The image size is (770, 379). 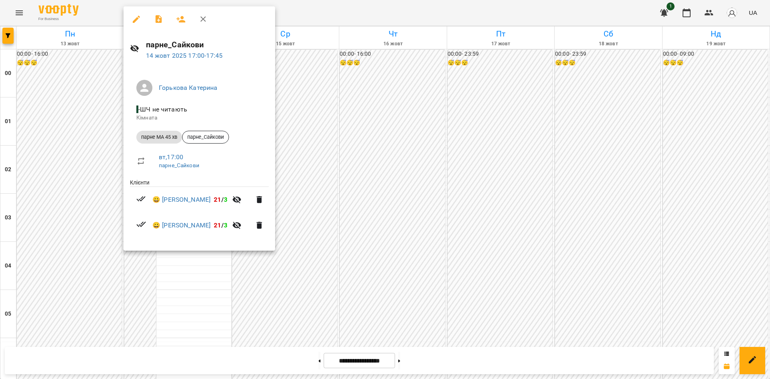 What do you see at coordinates (199, 118) in the screenshot?
I see `p: Кімната` at bounding box center [199, 118].